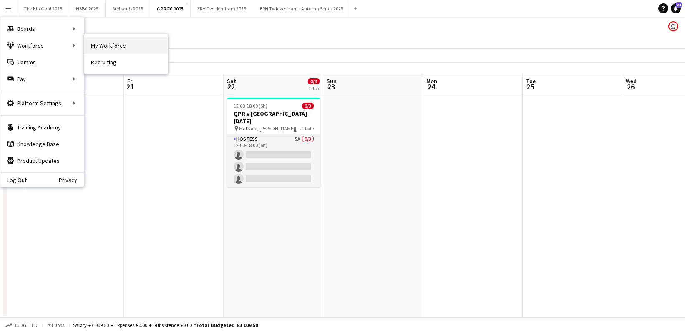 Image resolution: width=685 pixels, height=332 pixels. Describe the element at coordinates (42, 62) in the screenshot. I see `a: Comms` at that location.